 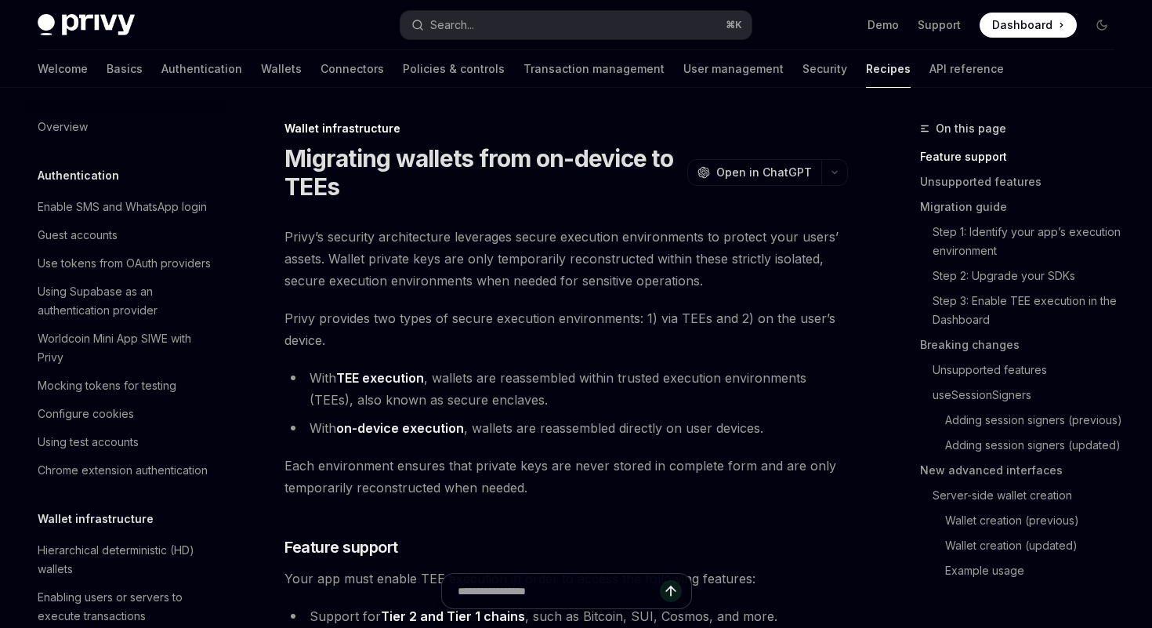 What do you see at coordinates (1028, 25) in the screenshot?
I see `a: Dashboard` at bounding box center [1028, 25].